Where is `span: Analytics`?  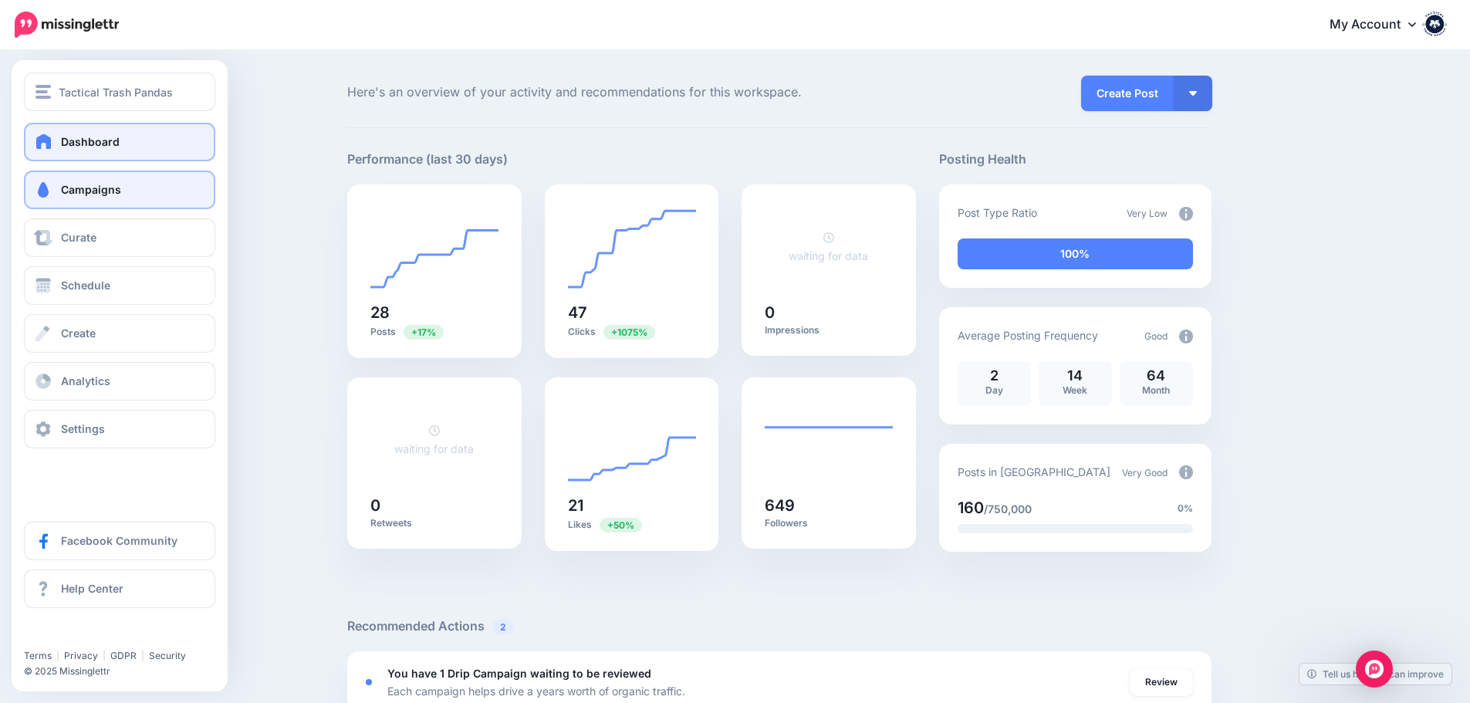
span: Analytics is located at coordinates (86, 380).